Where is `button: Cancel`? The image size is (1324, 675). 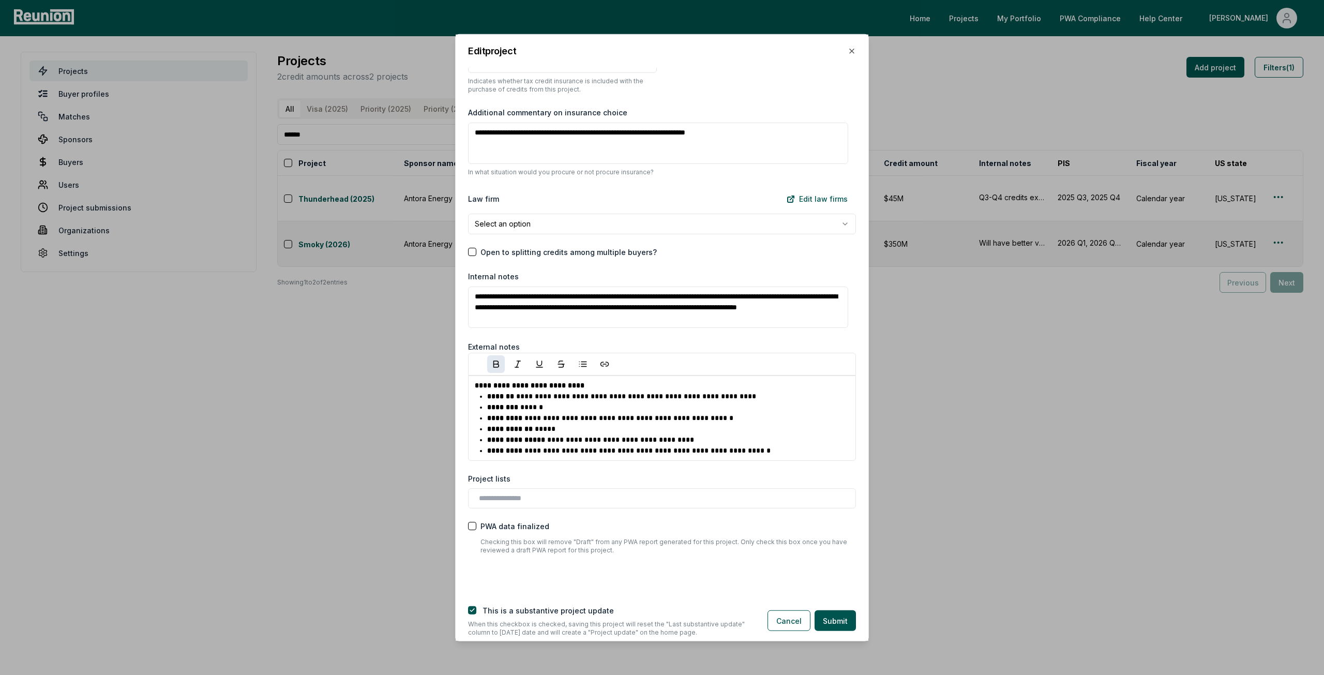 button: Cancel is located at coordinates (789, 621).